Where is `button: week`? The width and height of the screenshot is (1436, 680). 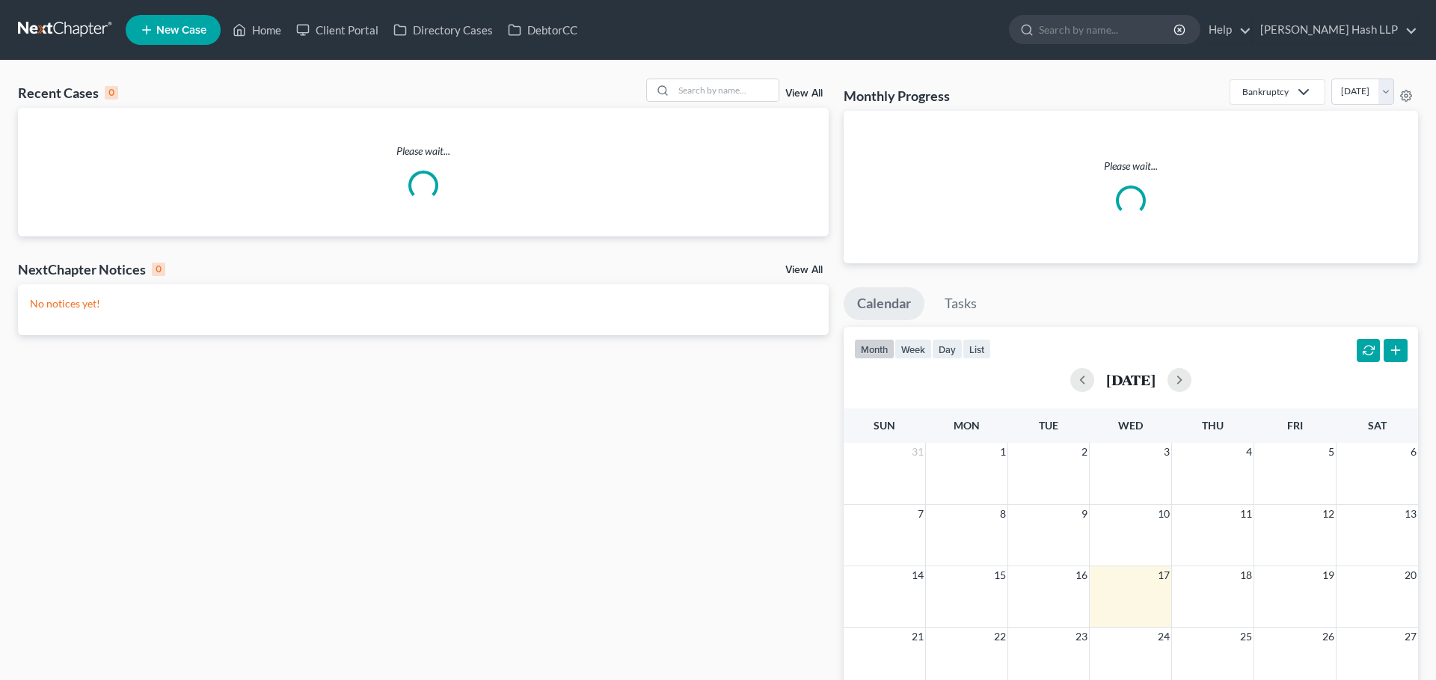
button: week is located at coordinates (913, 348).